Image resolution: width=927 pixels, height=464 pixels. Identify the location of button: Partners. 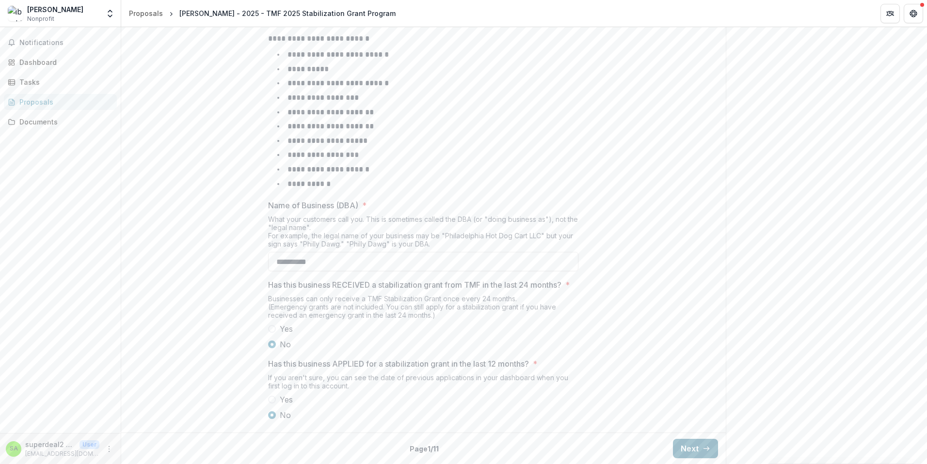
(890, 14).